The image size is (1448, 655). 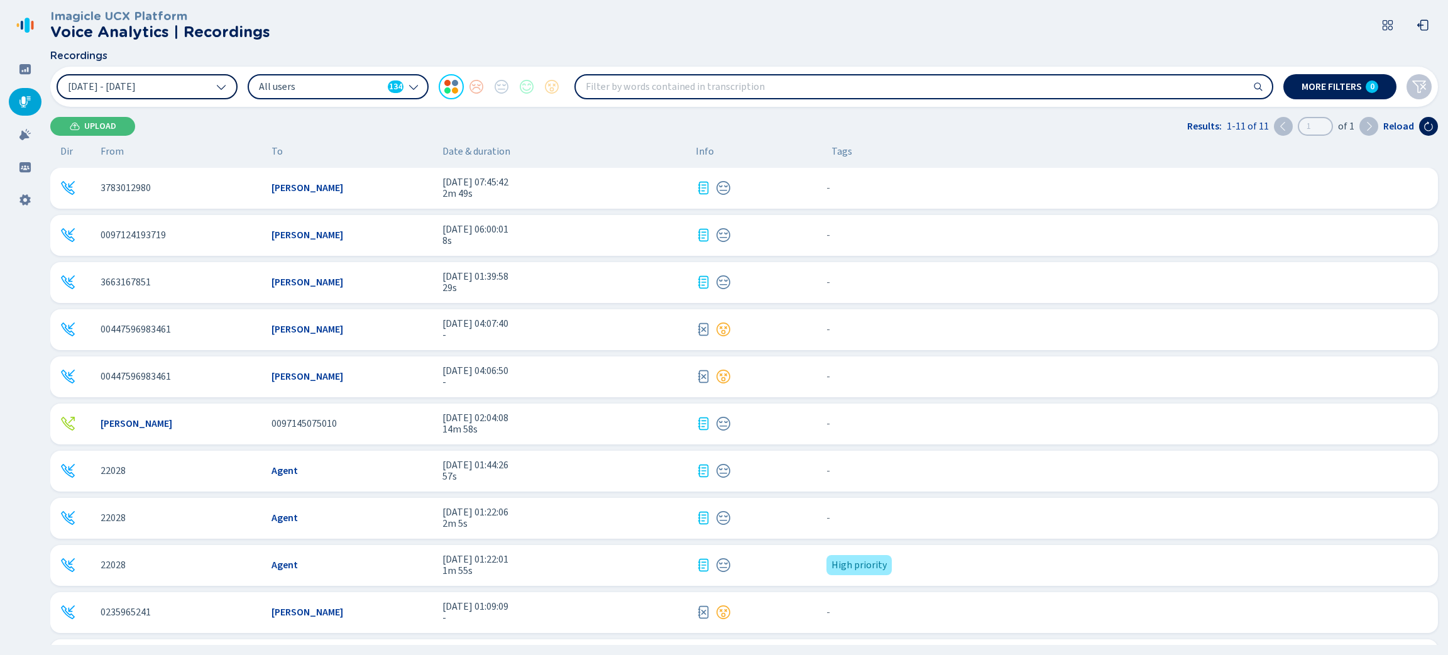 I want to click on span: Date & duration, so click(x=564, y=152).